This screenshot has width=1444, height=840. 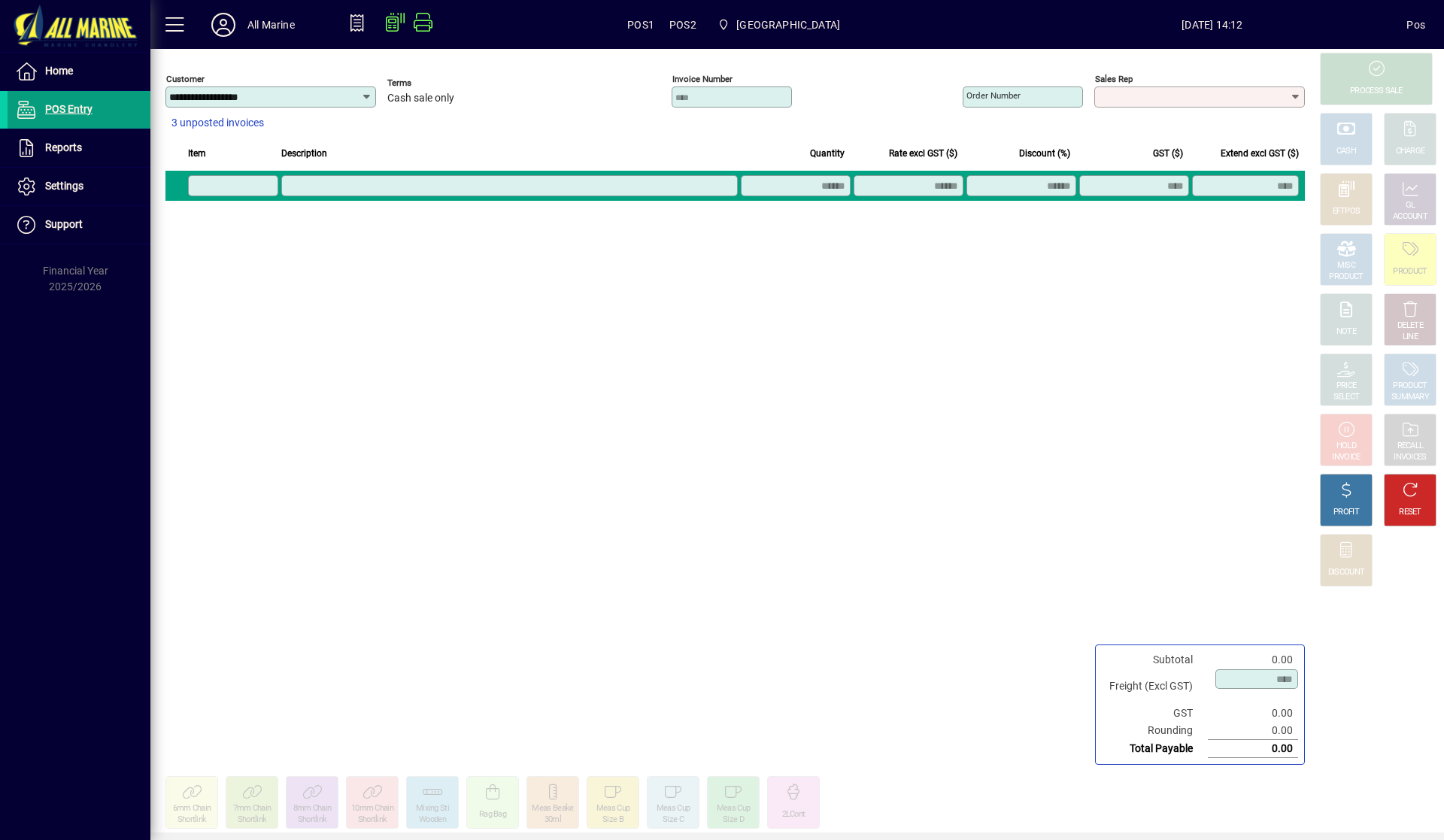 What do you see at coordinates (994, 96) in the screenshot?
I see `mat-label: Order number` at bounding box center [994, 96].